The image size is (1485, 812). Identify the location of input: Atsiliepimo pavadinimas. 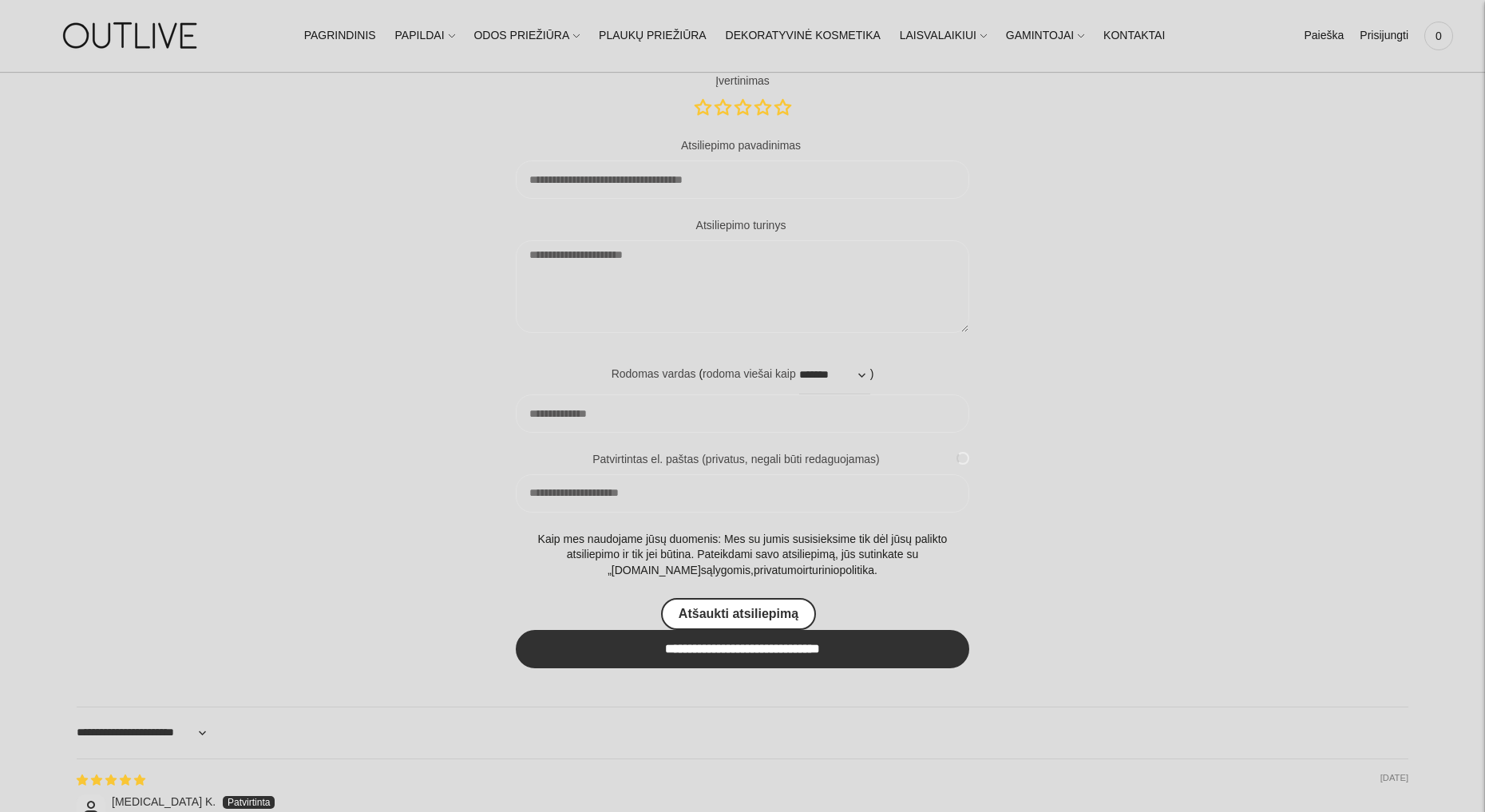
(742, 179).